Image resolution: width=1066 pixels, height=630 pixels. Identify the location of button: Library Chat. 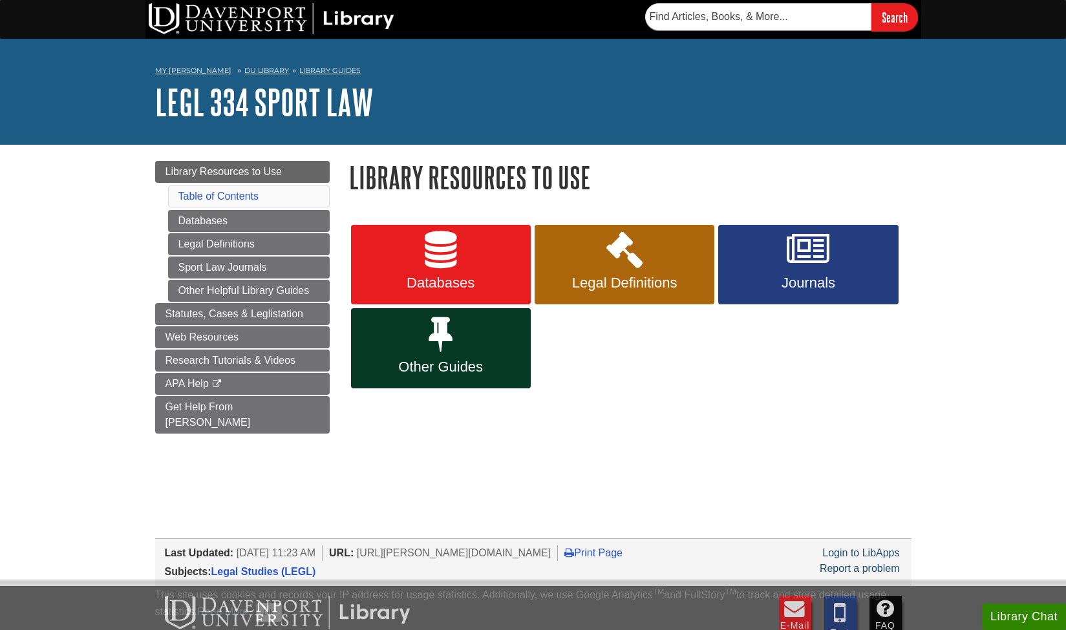
(1024, 617).